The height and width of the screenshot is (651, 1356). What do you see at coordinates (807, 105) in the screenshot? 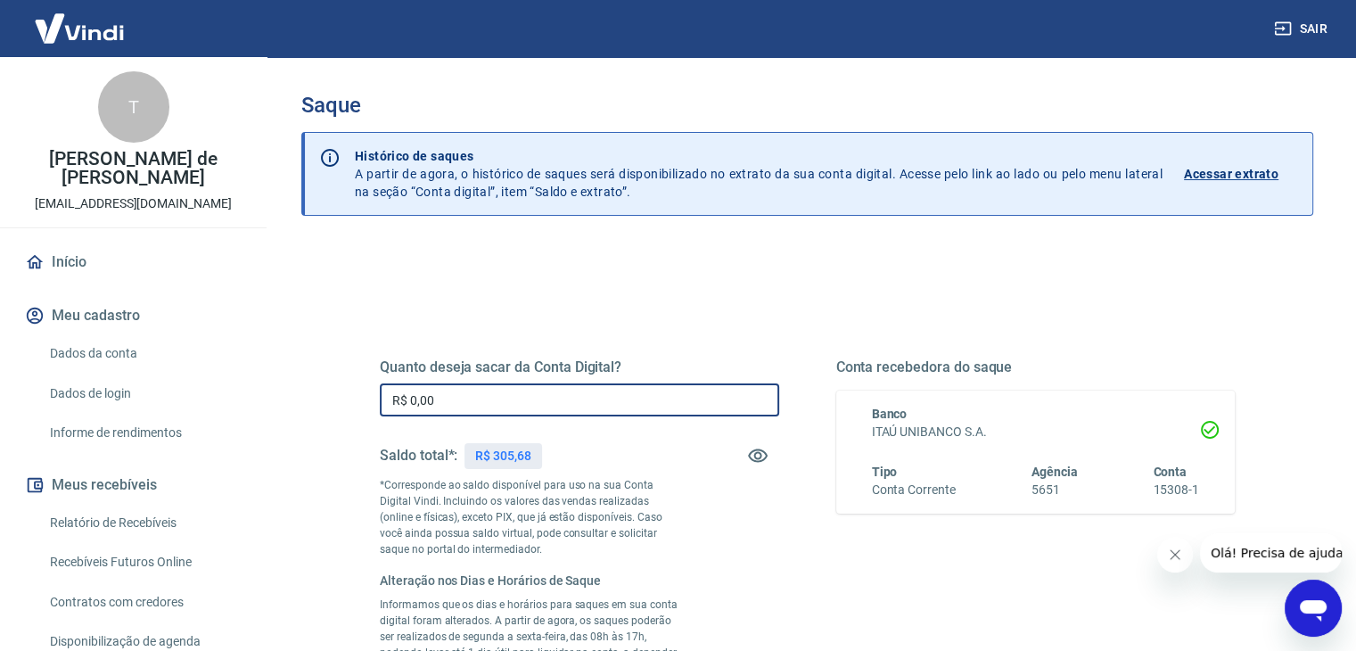
I see `h3: Saque` at bounding box center [807, 105].